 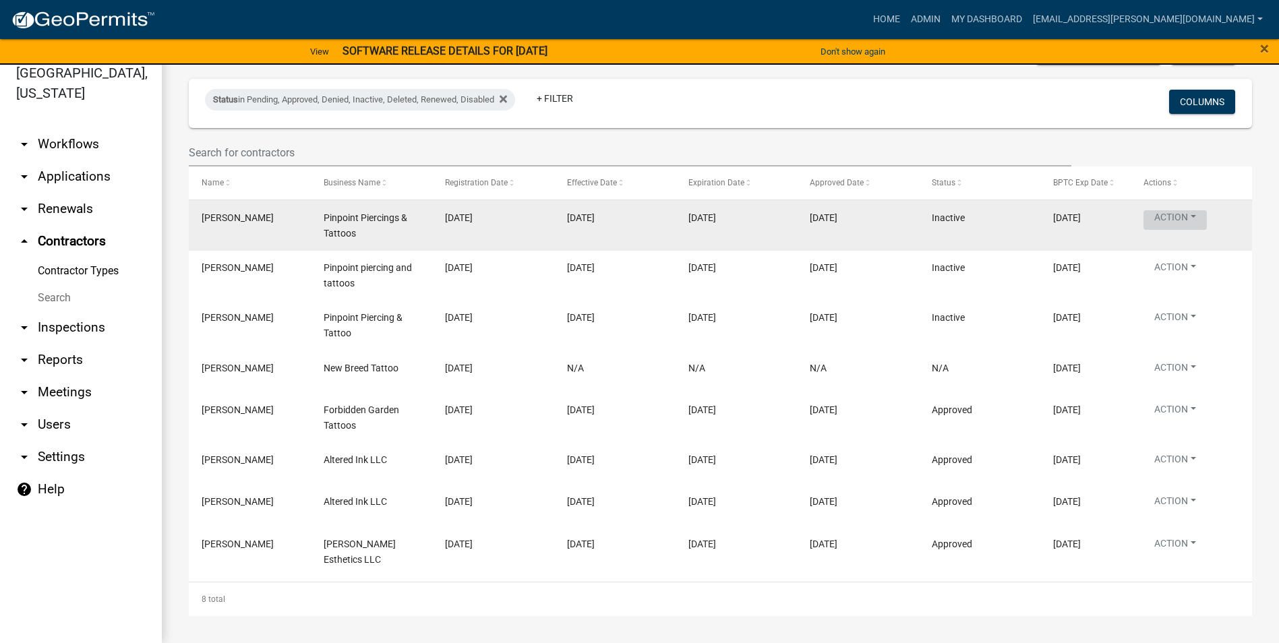 What do you see at coordinates (361, 368) in the screenshot?
I see `span: New Breed Tattoo` at bounding box center [361, 368].